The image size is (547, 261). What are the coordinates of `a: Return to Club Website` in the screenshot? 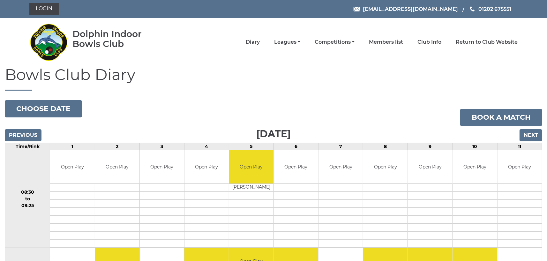 It's located at (487, 42).